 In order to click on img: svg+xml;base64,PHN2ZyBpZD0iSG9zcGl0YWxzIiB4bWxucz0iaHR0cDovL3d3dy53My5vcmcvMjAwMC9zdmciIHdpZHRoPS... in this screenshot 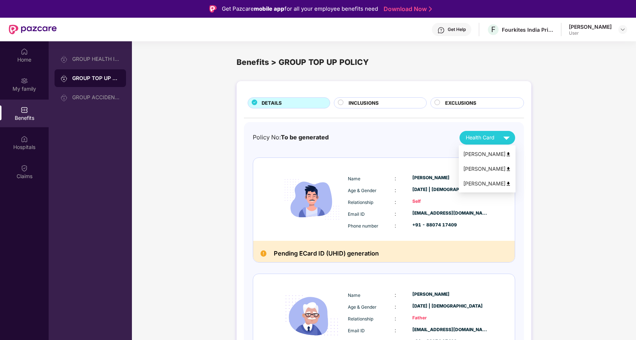, I will do `click(24, 139)`.